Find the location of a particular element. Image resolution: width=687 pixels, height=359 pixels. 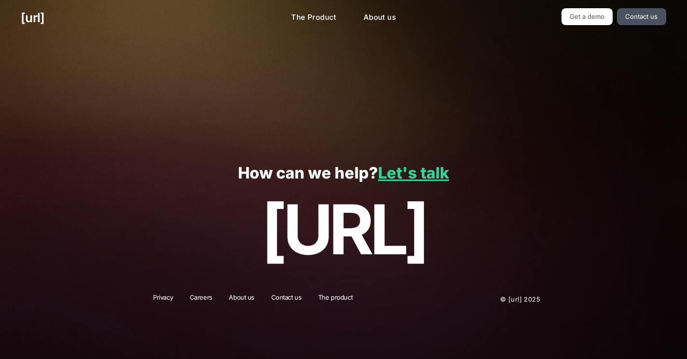

a: Get a demo is located at coordinates (587, 16).